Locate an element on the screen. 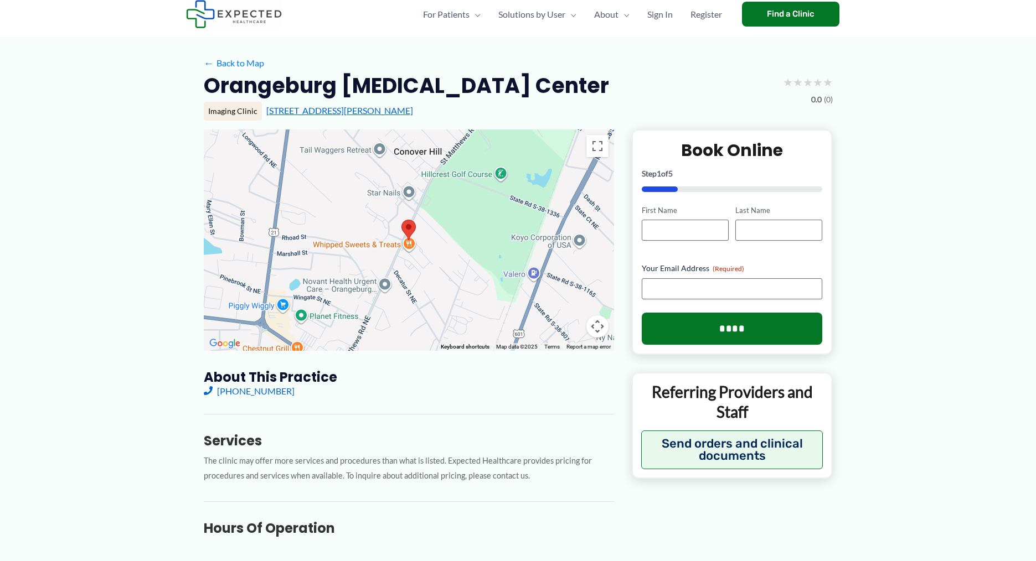 The width and height of the screenshot is (1036, 561). div: Imaging Clinic is located at coordinates (233, 111).